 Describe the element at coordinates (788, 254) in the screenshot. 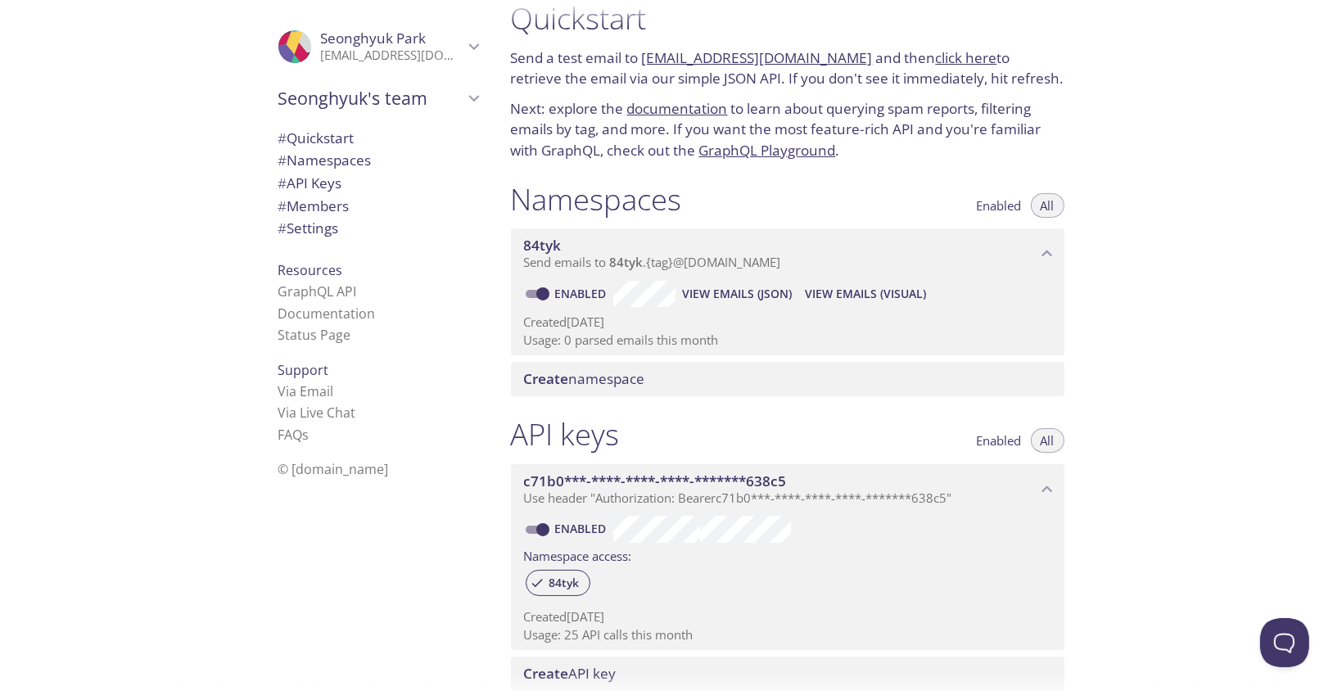

I see `div: 84tyk namespace` at that location.